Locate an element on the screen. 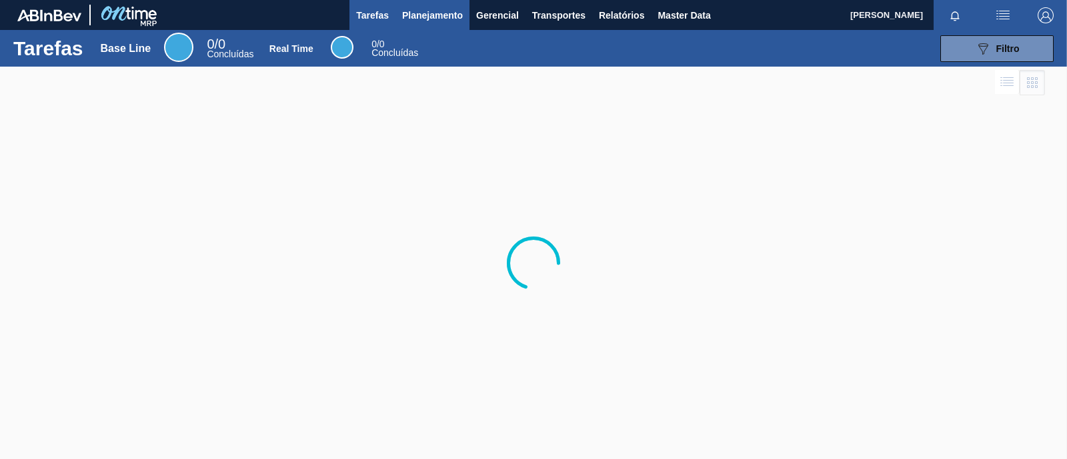 The width and height of the screenshot is (1067, 459). img: Logout is located at coordinates (1045, 15).